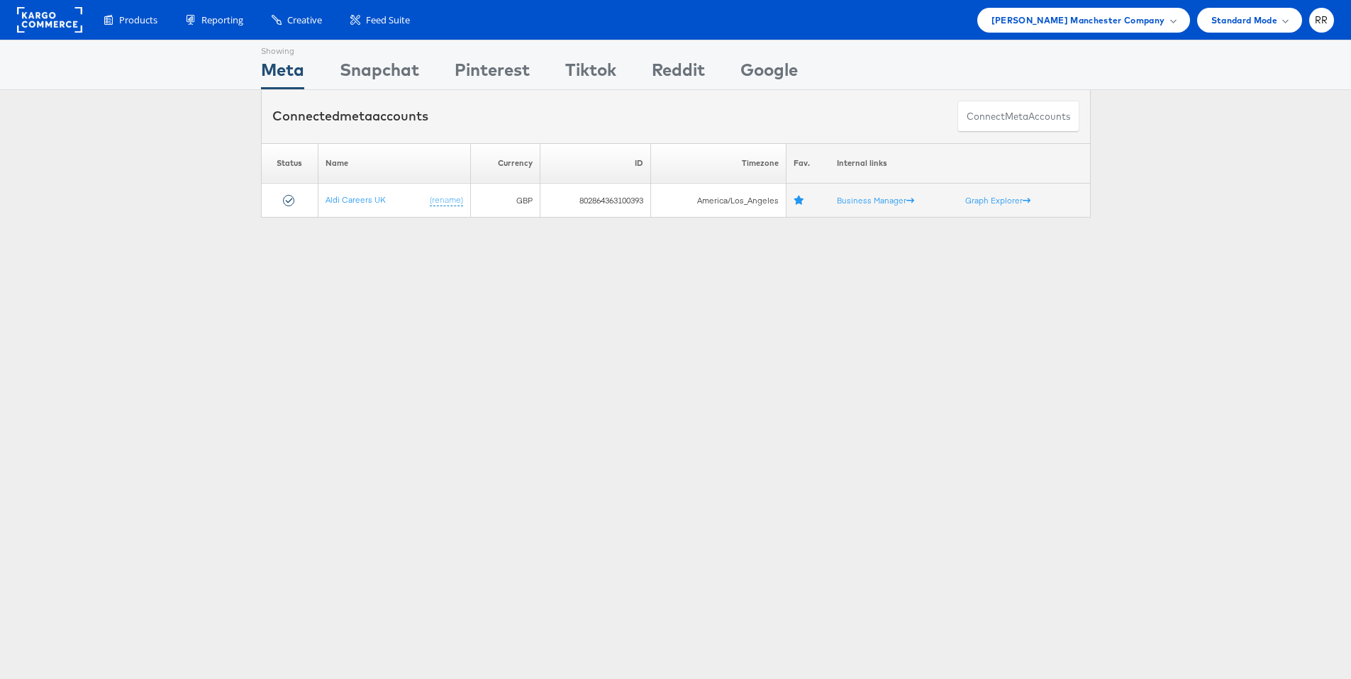  What do you see at coordinates (492, 73) in the screenshot?
I see `div: Pinterest` at bounding box center [492, 73].